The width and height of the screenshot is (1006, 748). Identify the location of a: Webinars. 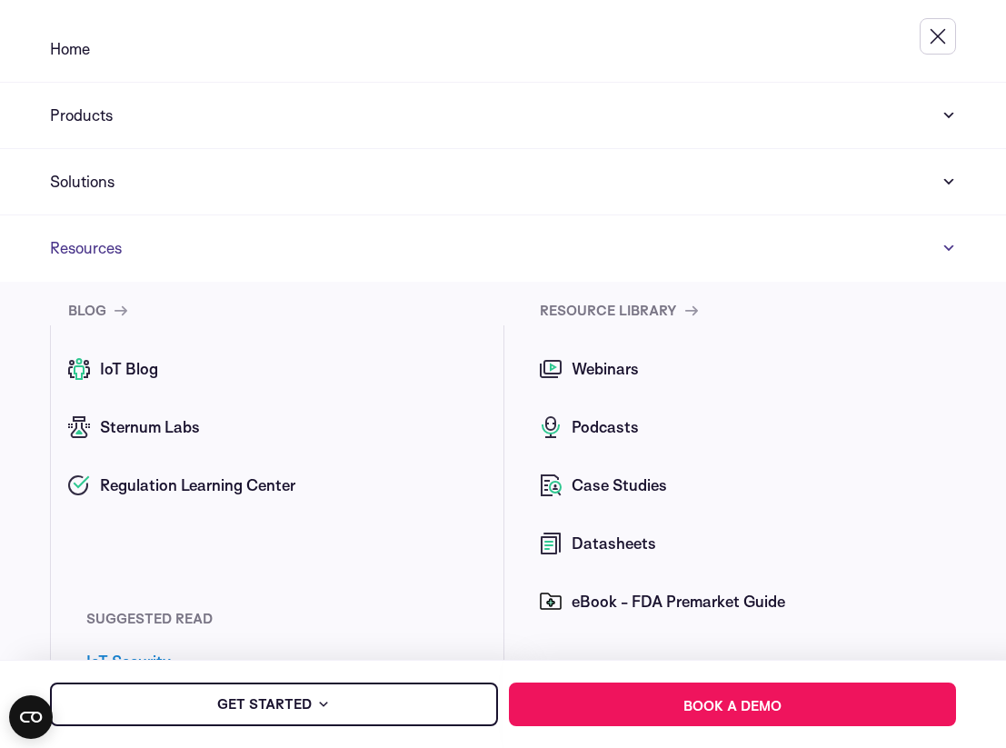
(748, 369).